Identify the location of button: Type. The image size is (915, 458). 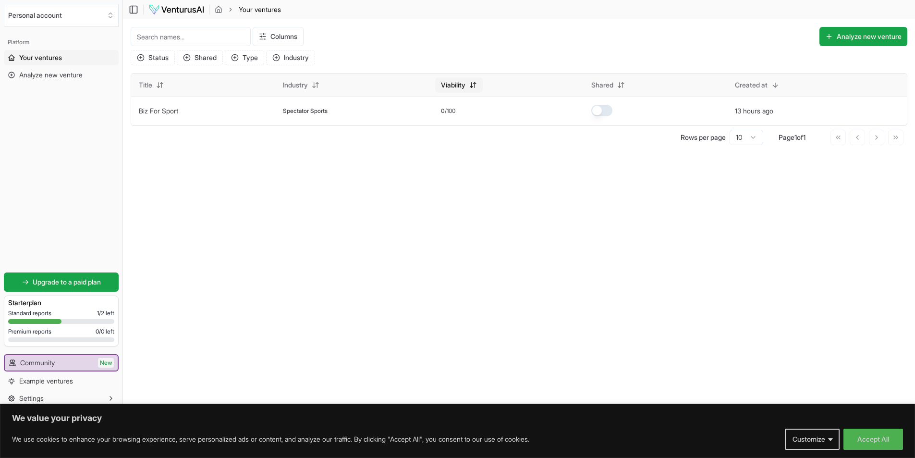
(244, 58).